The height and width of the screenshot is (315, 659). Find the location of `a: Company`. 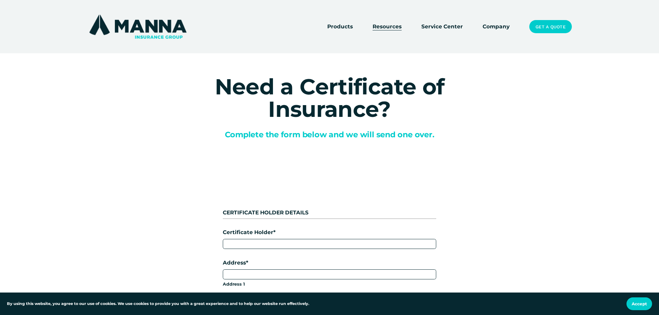

a: Company is located at coordinates (496, 27).